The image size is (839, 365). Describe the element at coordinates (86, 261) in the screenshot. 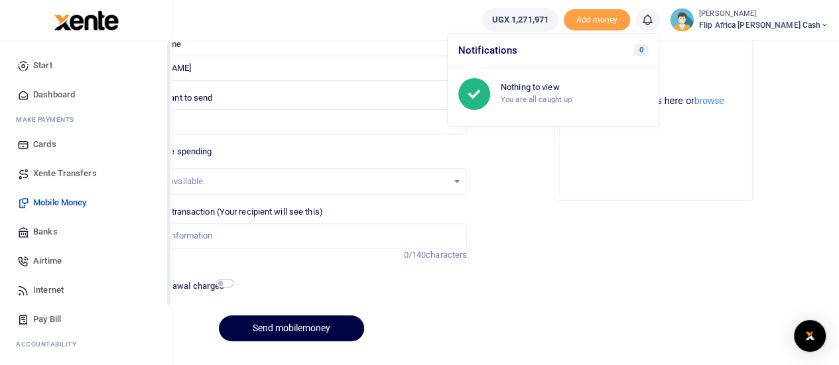

I see `a: Airtime` at that location.